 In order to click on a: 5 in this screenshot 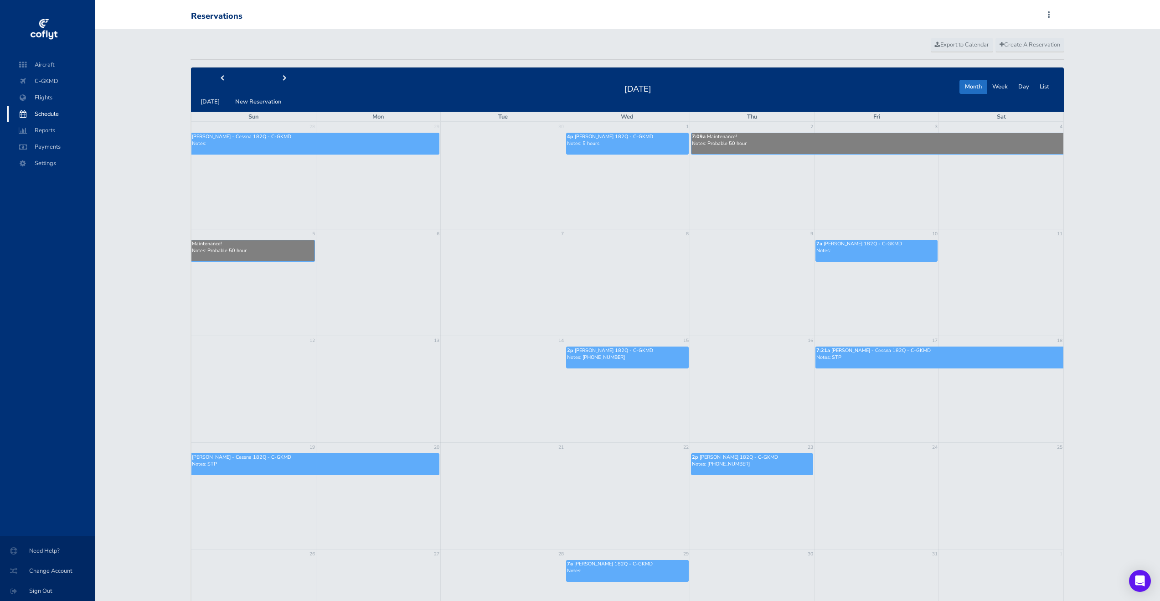, I will do `click(314, 234)`.